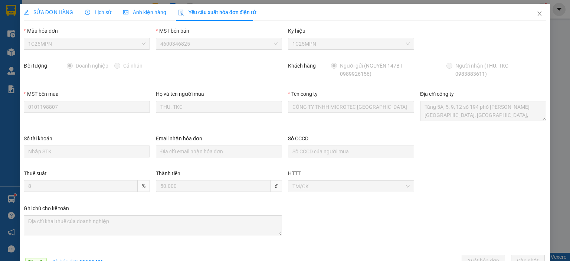  I want to click on span: 4600346825, so click(219, 44).